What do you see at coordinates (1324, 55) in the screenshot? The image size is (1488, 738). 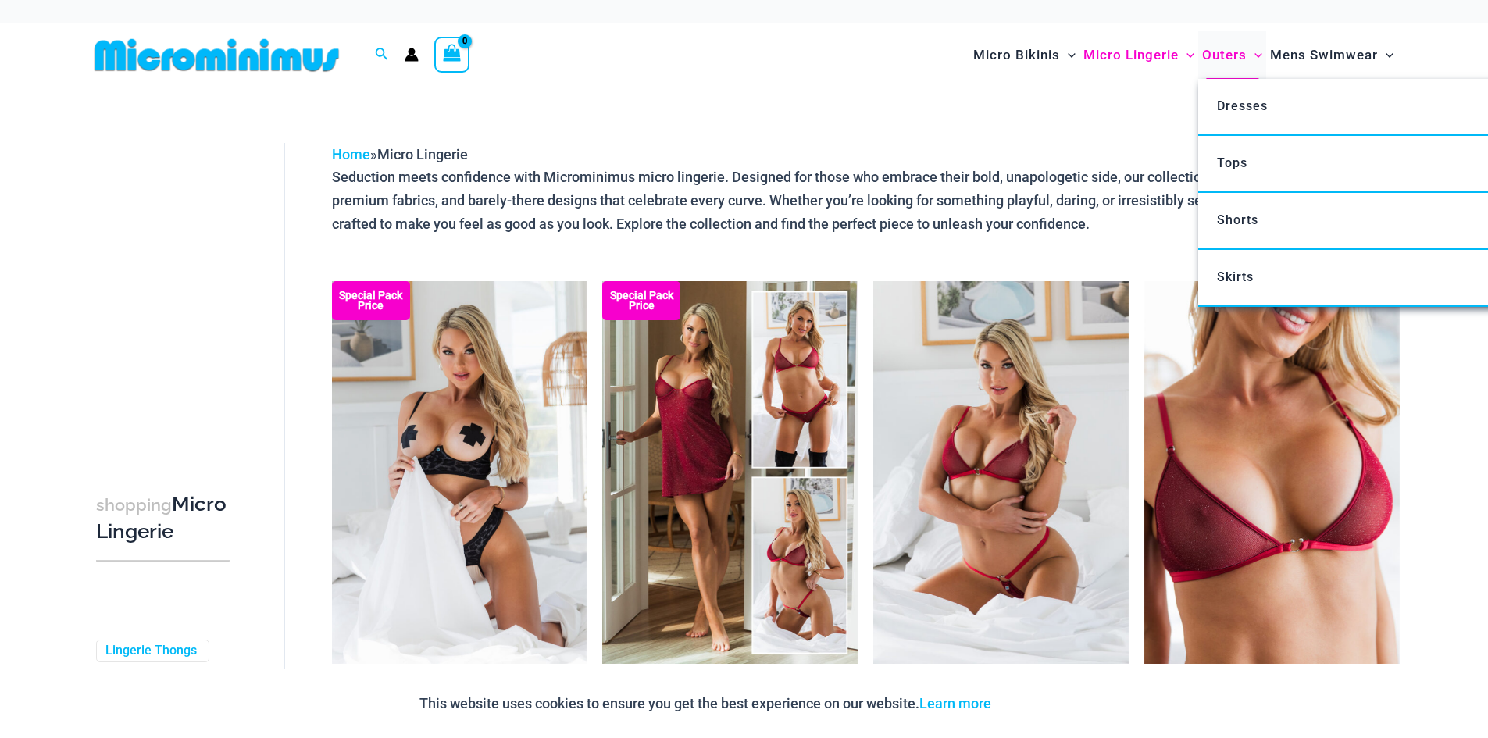 I see `span: Mens Swimwear` at bounding box center [1324, 55].